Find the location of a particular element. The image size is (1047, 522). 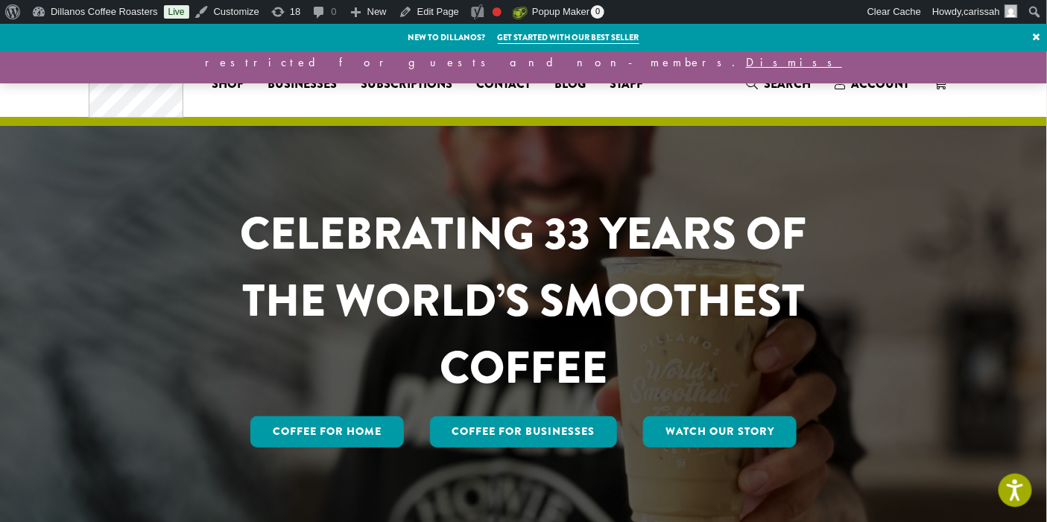

a: Coffee for Home is located at coordinates (327, 432).